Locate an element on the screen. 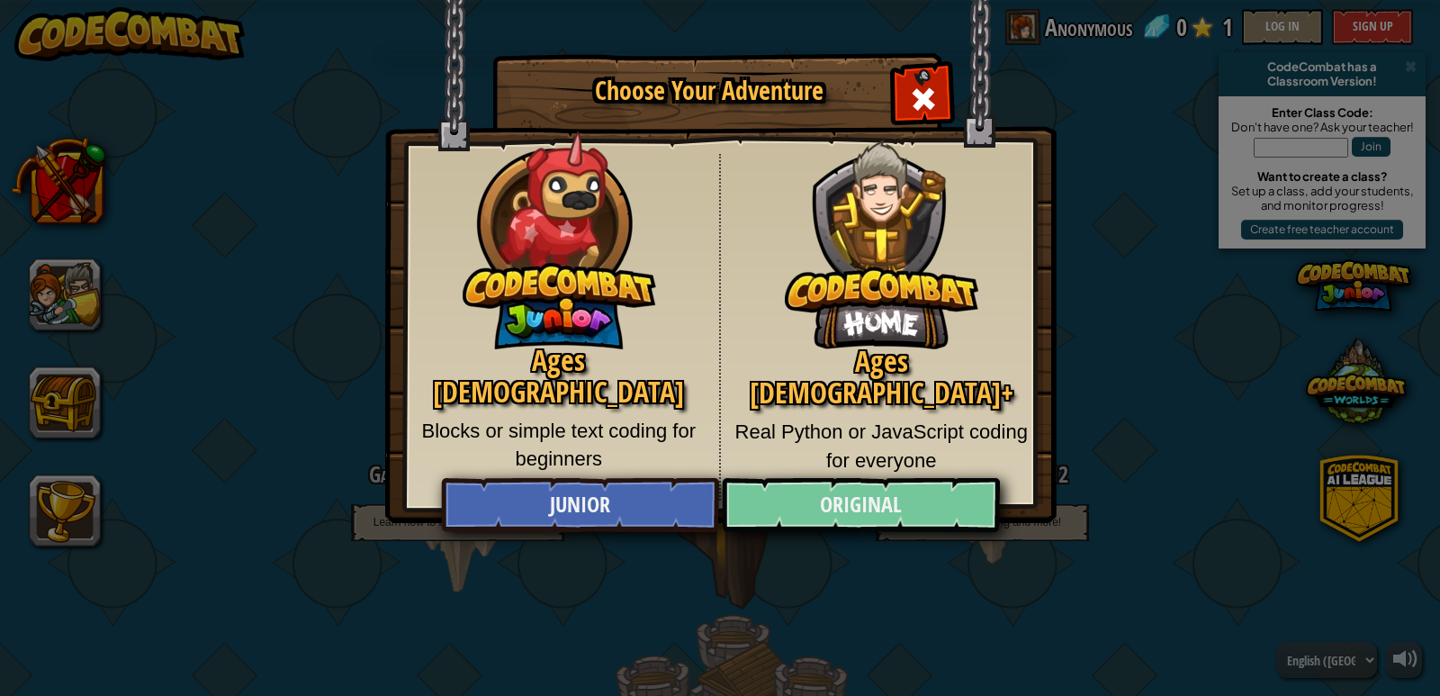  p: Blocks or simple text coding for beginners is located at coordinates (559, 445).